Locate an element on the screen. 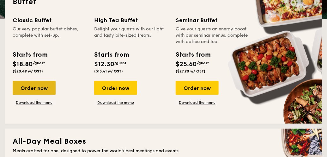  div: High Tea Buffet is located at coordinates (131, 20).